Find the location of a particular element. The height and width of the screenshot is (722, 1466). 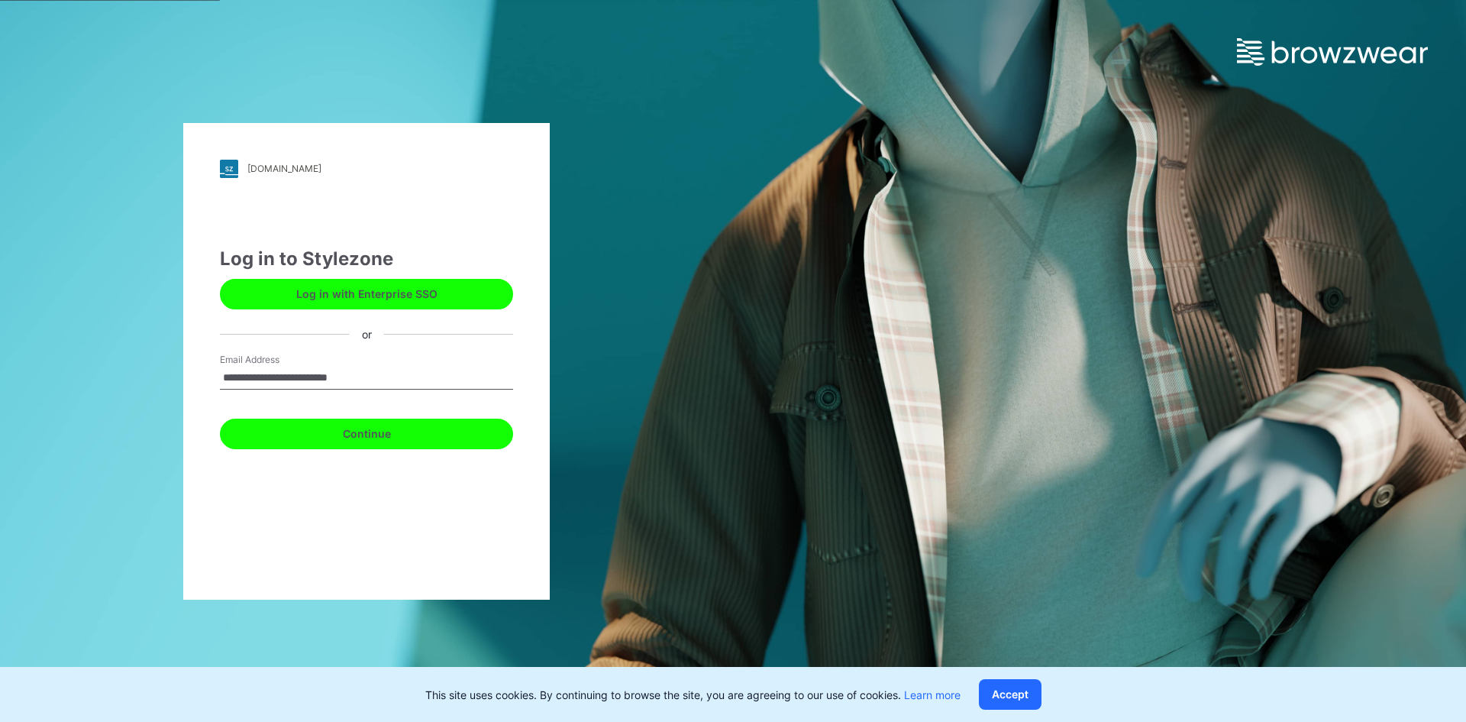

label: Email Address is located at coordinates (273, 360).